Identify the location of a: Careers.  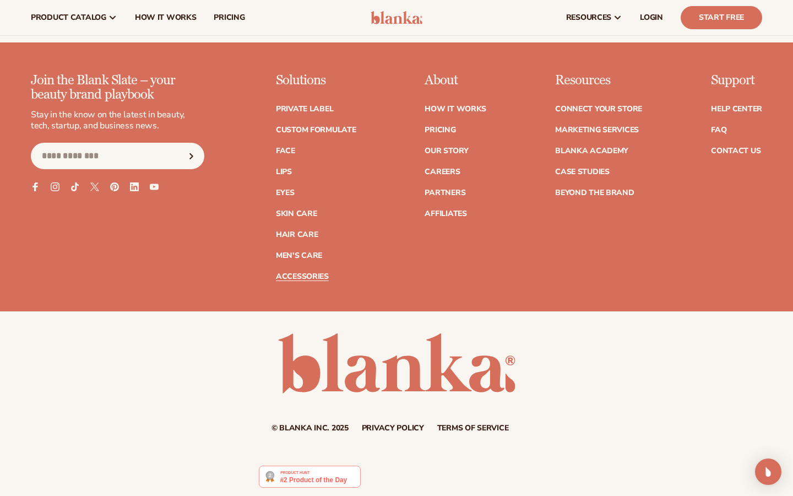
(442, 172).